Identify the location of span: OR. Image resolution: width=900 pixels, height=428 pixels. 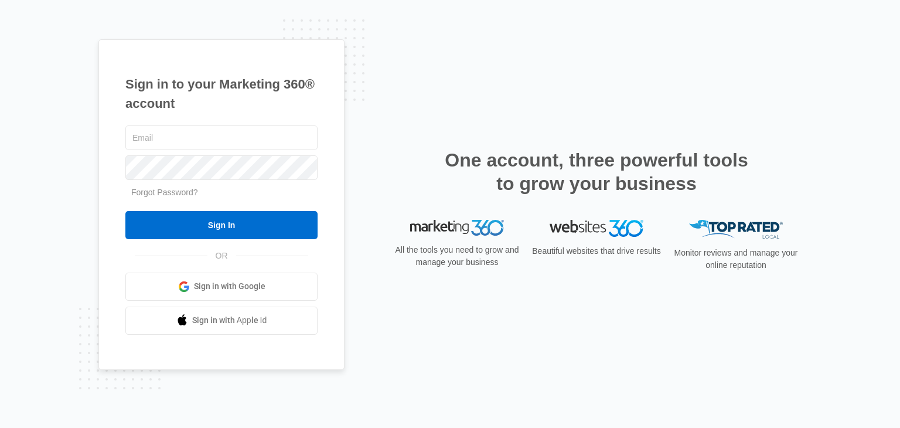
(221, 255).